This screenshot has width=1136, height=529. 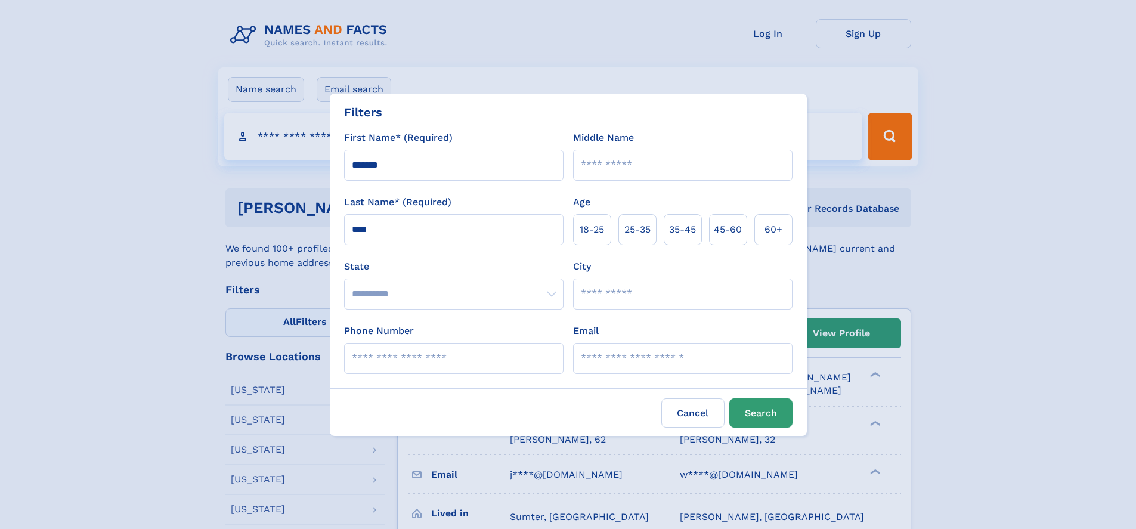 What do you see at coordinates (454, 266) in the screenshot?
I see `label: State` at bounding box center [454, 266].